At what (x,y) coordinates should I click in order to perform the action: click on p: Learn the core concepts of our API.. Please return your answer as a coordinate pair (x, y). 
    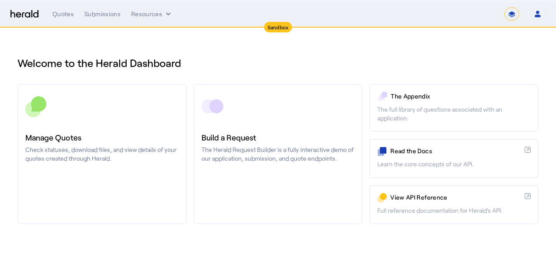
    Looking at the image, I should click on (454, 164).